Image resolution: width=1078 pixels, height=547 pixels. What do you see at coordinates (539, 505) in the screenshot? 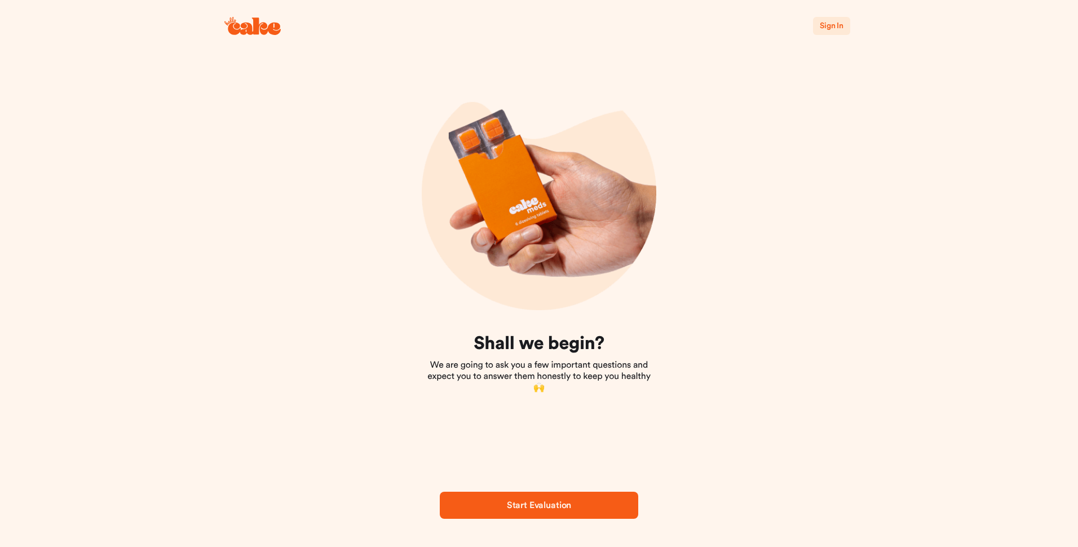
I see `span: Start Evaluation` at bounding box center [539, 505].